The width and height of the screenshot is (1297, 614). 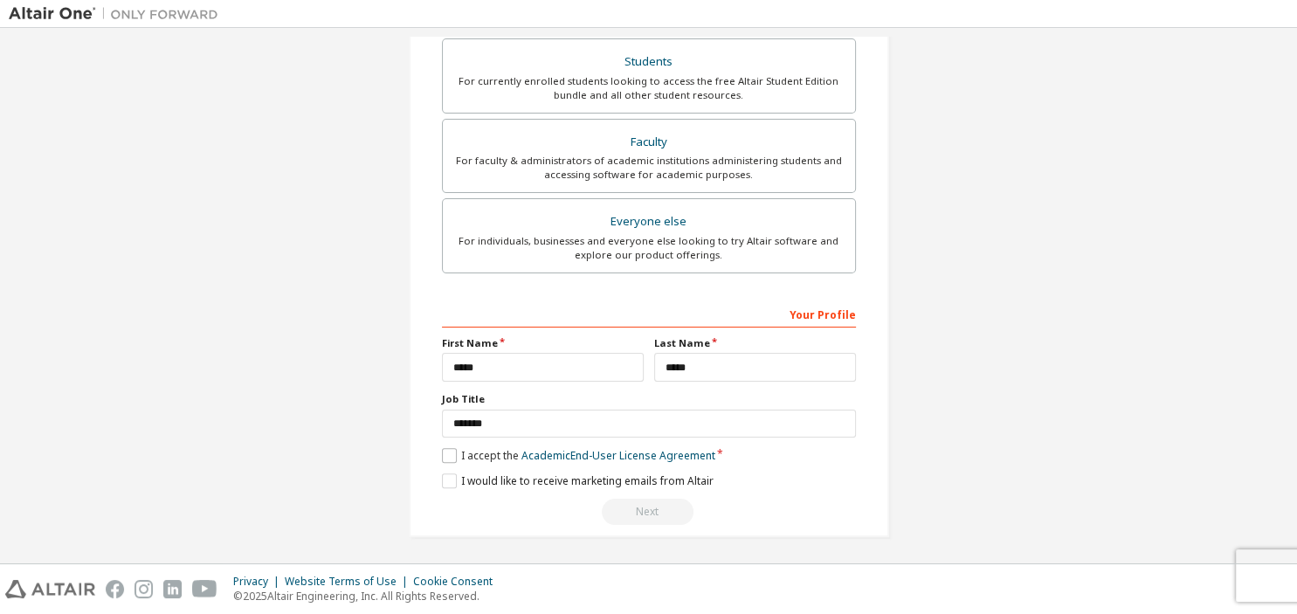 What do you see at coordinates (578, 455) in the screenshot?
I see `label: I accept the` at bounding box center [578, 455].